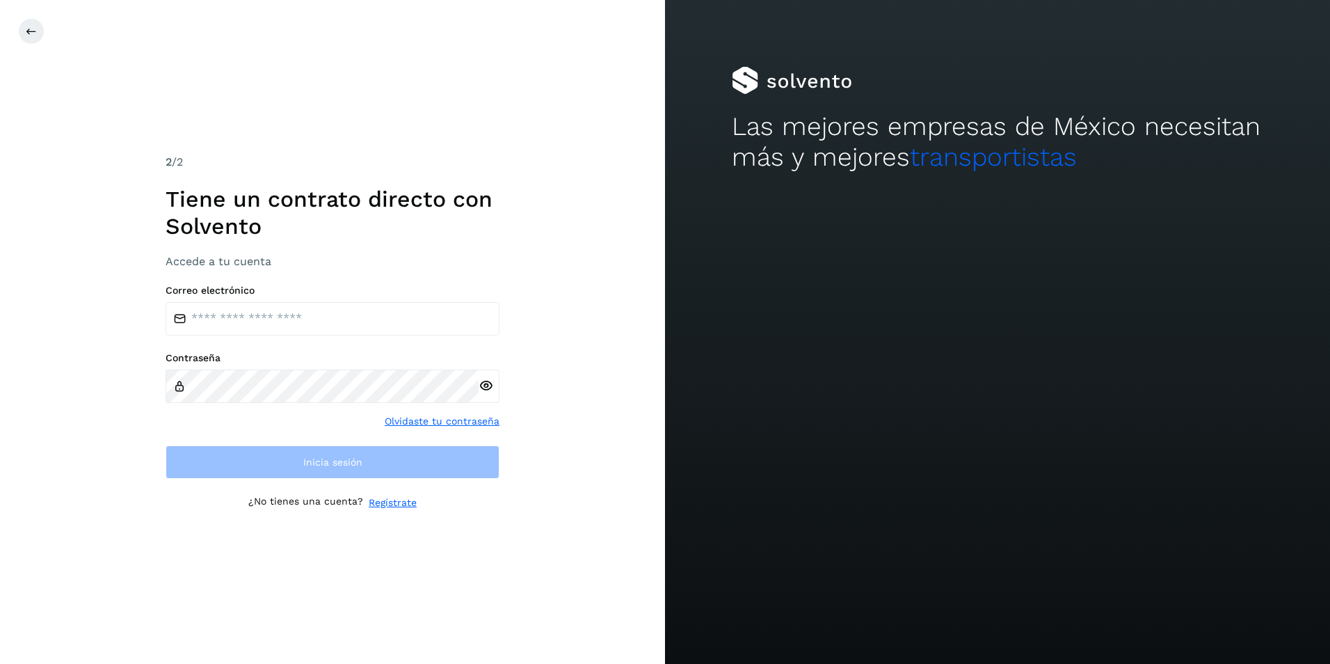 The height and width of the screenshot is (664, 1330). What do you see at coordinates (305, 502) in the screenshot?
I see `p: ¿No tienes una cuenta?` at bounding box center [305, 502].